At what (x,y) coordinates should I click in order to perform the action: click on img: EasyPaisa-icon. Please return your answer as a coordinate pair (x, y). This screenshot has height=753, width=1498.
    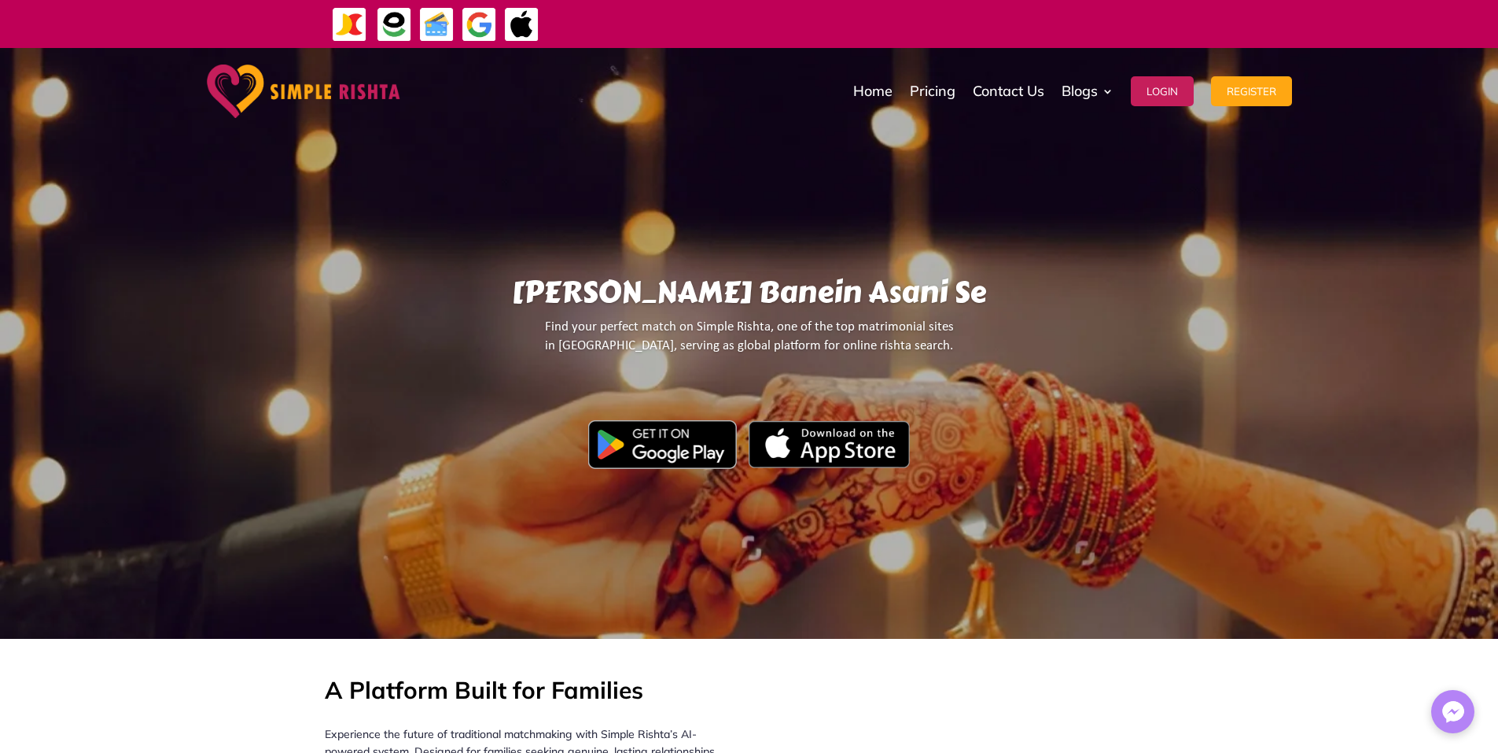
    Looking at the image, I should click on (394, 24).